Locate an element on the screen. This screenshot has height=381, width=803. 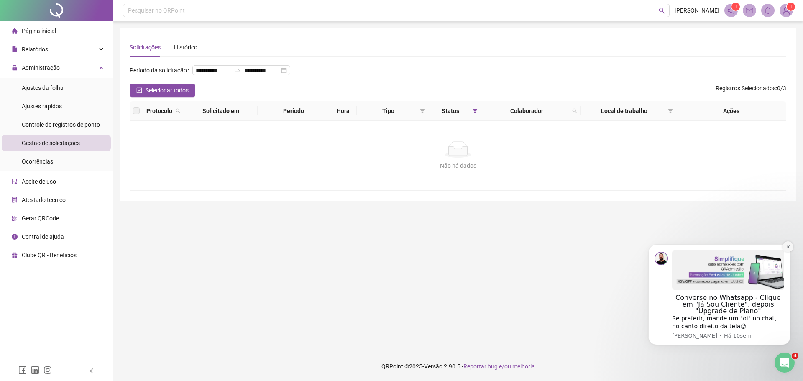
div: message notification from Rodolfo, Há 10sem. Se preferir, mande um "oi" no chat, no canto direito... is located at coordinates (84, 63).